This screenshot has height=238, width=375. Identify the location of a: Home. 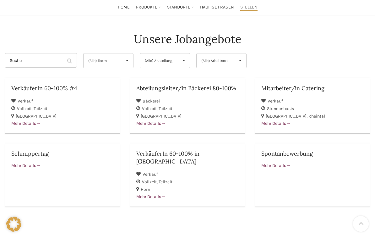
(124, 7).